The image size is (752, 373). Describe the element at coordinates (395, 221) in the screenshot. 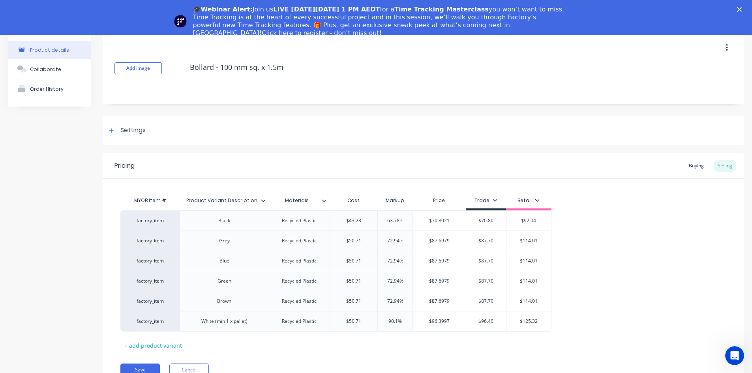

I see `div: 63.78%` at that location.